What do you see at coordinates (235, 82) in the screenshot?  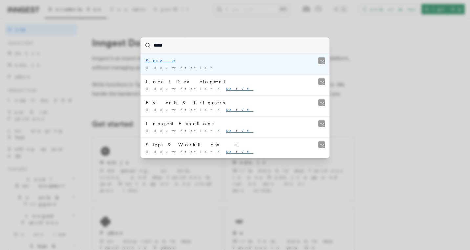 I see `div: Local Development` at bounding box center [235, 82].